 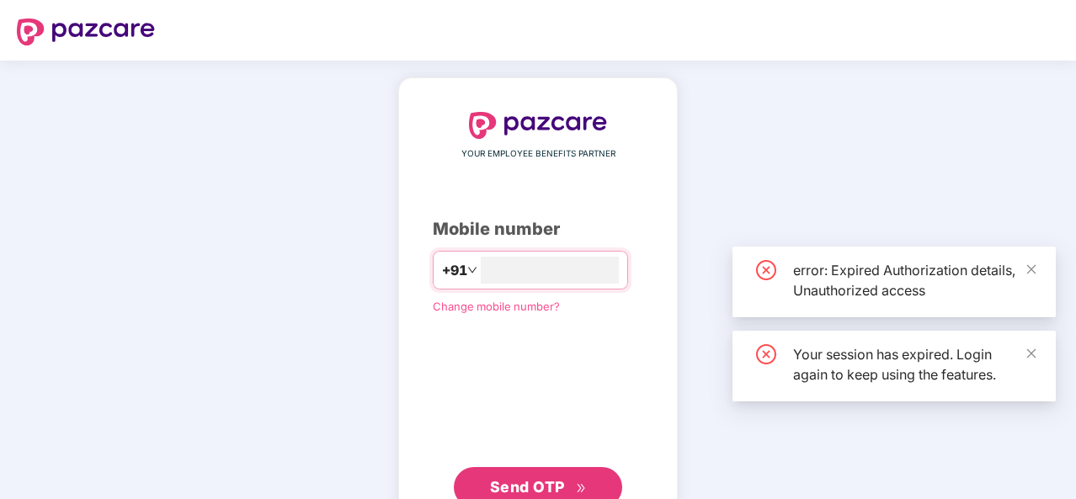 I want to click on a: Change mobile number?, so click(x=496, y=306).